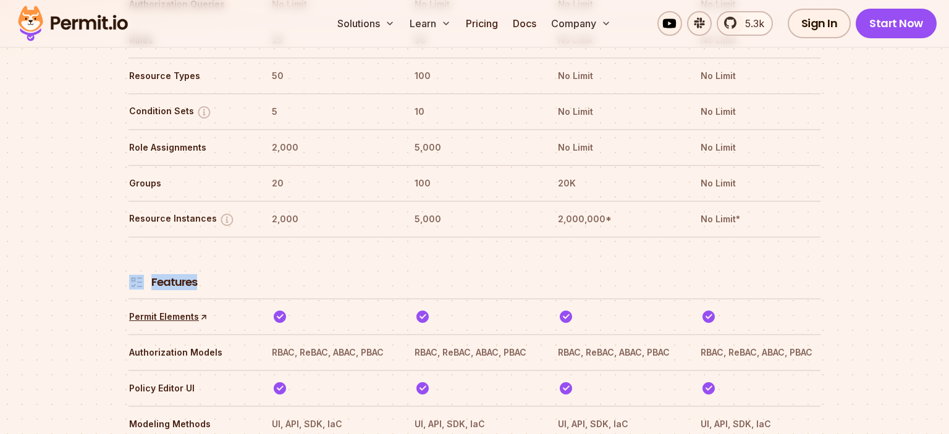 This screenshot has width=949, height=434. What do you see at coordinates (137, 282) in the screenshot?
I see `img: Features` at bounding box center [137, 282].